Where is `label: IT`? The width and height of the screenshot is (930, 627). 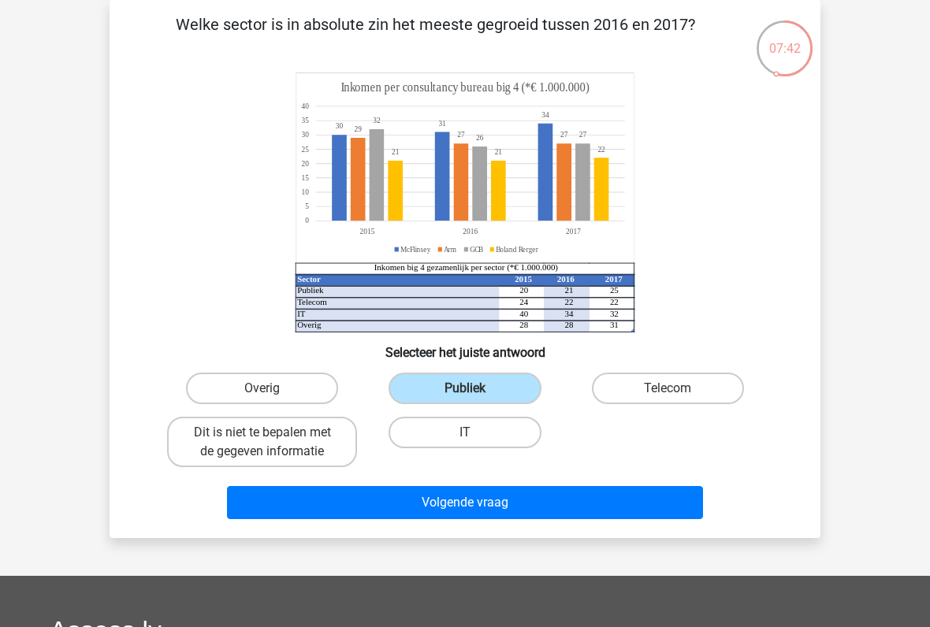
label: IT is located at coordinates (464, 433).